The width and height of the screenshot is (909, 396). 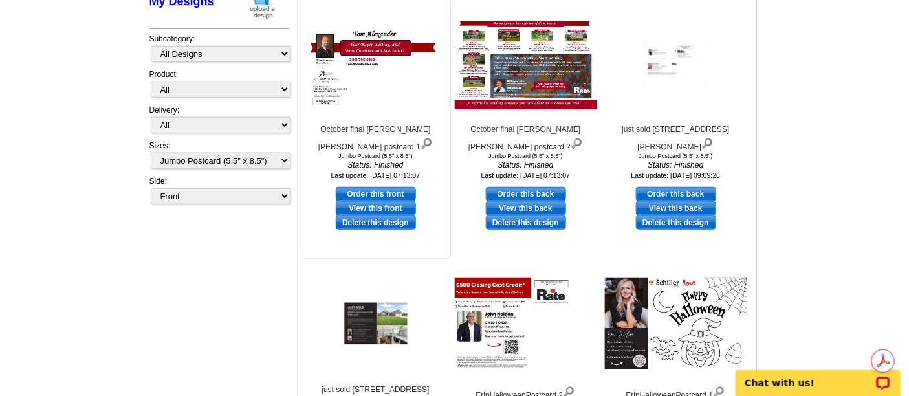 I want to click on div: Sizes:, so click(x=219, y=157).